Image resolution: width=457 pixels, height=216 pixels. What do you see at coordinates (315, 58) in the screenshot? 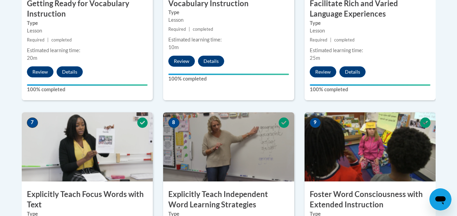
I see `span: 25m` at bounding box center [315, 58].